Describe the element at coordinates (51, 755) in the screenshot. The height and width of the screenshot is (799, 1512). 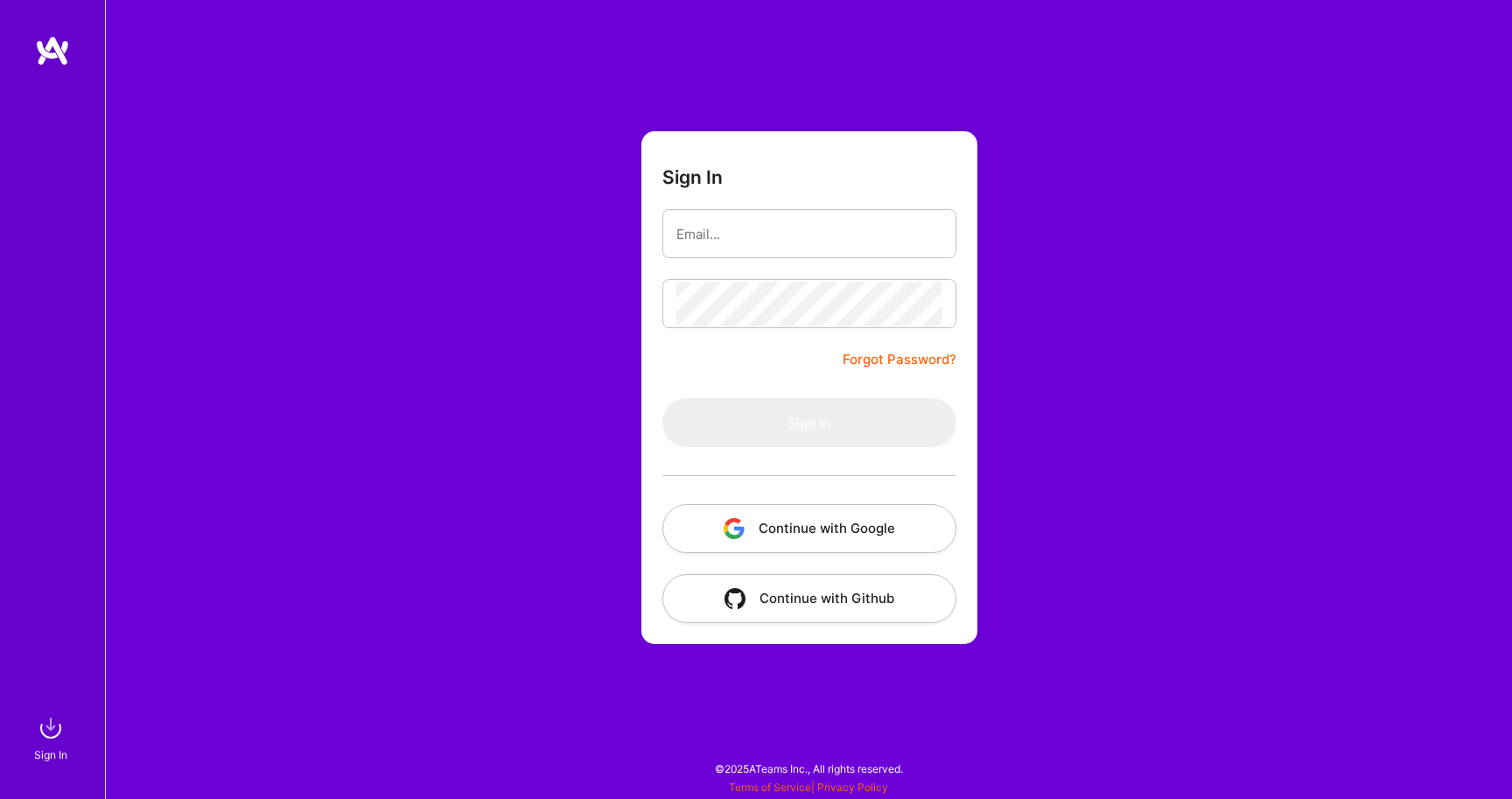
I see `div: Sign In` at that location.